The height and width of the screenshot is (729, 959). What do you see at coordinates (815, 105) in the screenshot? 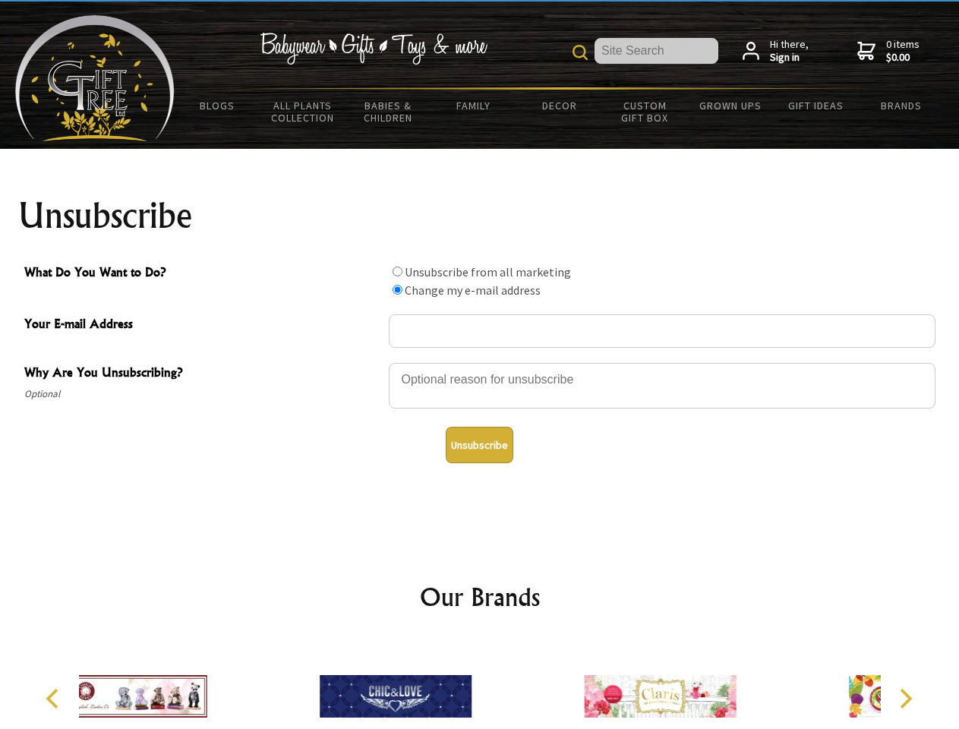
I see `a: Gift Ideas` at bounding box center [815, 105].